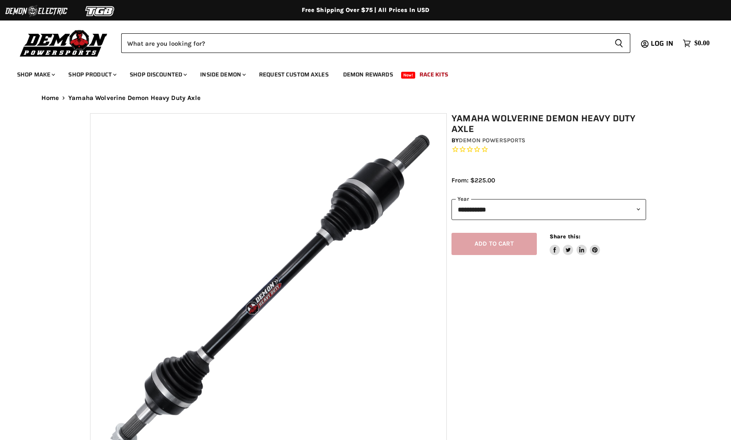 Image resolution: width=731 pixels, height=440 pixels. Describe the element at coordinates (473, 180) in the screenshot. I see `span: From: $225.00` at that location.